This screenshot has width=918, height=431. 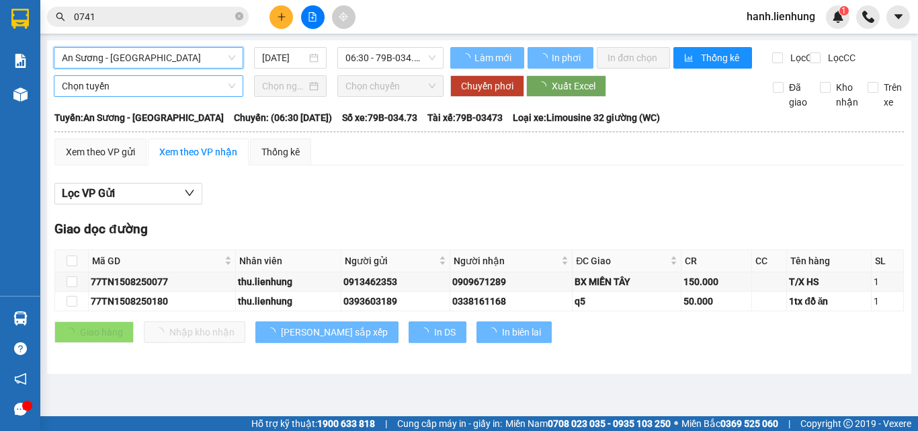 I want to click on span: search, so click(x=60, y=17).